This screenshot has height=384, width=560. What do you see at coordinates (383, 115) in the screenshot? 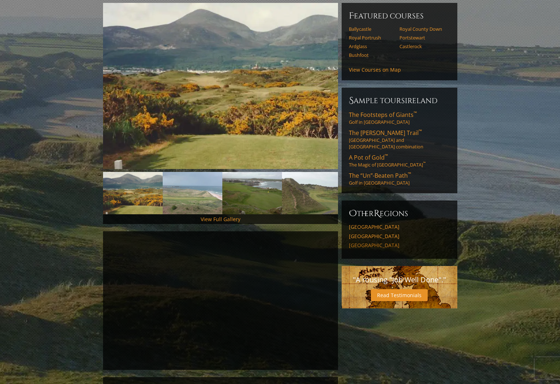
I see `span: The Footsteps of Giants` at bounding box center [383, 115].